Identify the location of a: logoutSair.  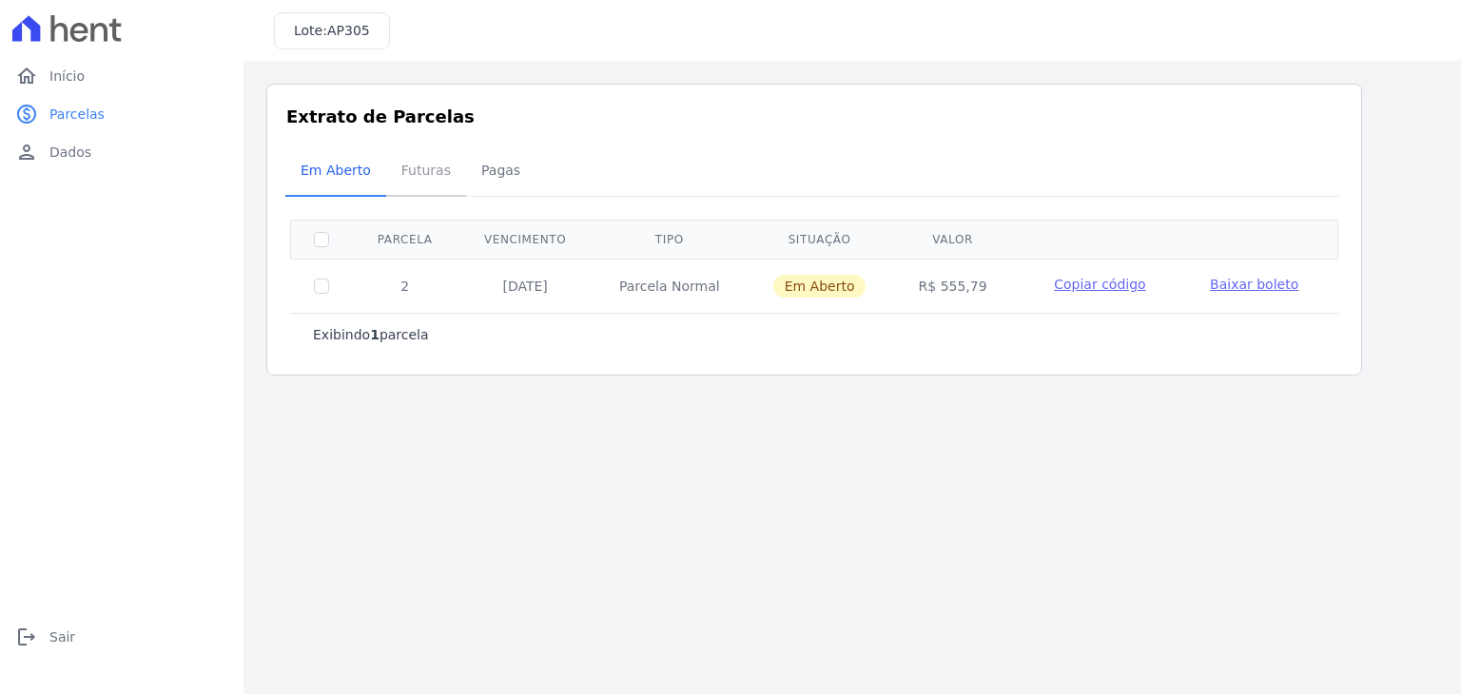
(122, 637).